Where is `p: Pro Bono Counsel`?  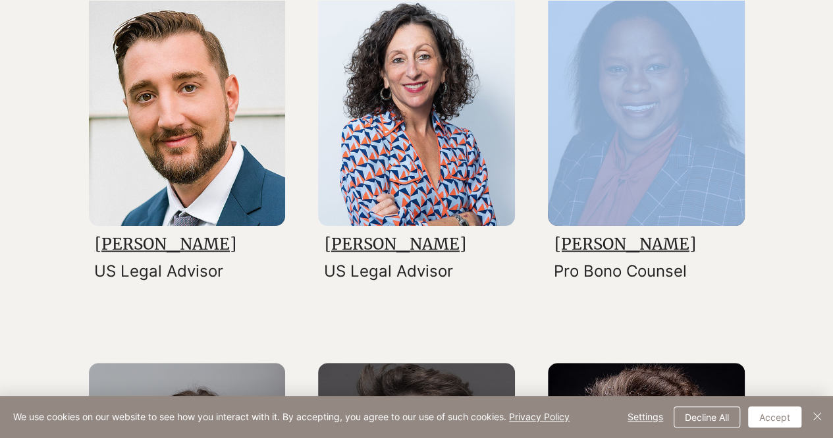 p: Pro Bono Counsel is located at coordinates (642, 271).